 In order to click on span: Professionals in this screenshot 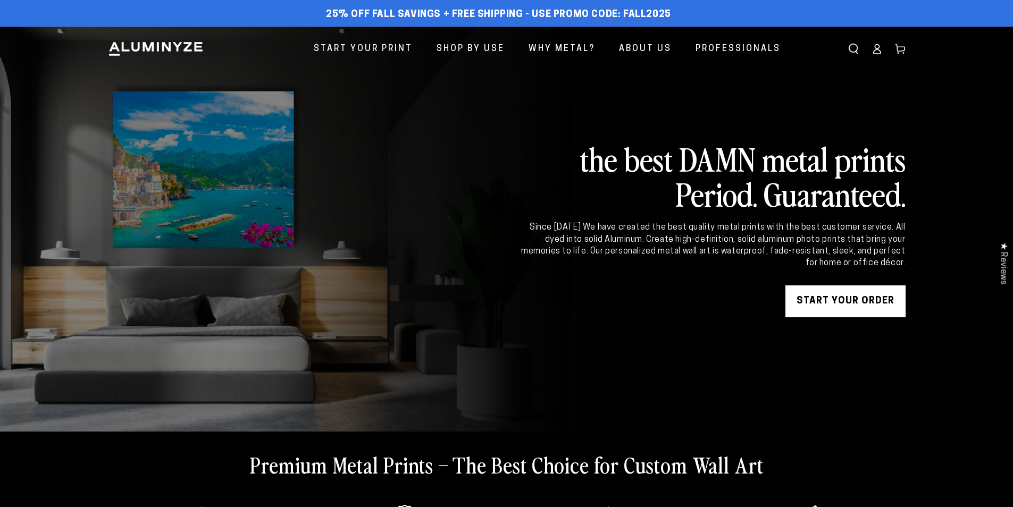, I will do `click(738, 49)`.